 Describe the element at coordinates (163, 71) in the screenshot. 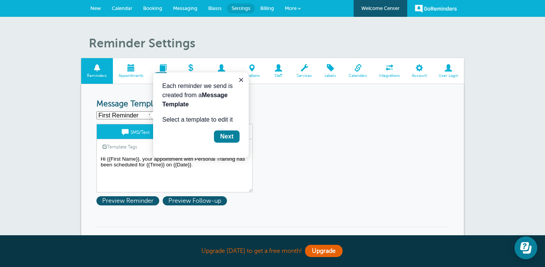

I see `a: Booking` at that location.